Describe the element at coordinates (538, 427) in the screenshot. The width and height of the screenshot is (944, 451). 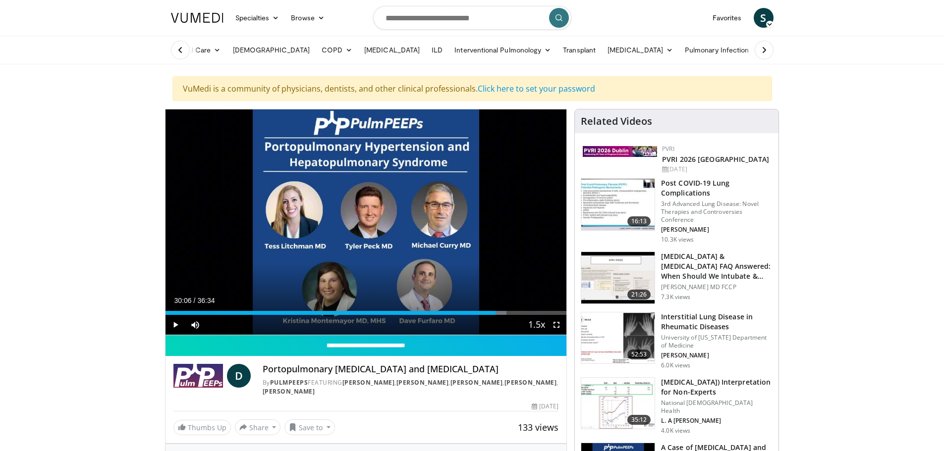
I see `span: 133 views` at that location.